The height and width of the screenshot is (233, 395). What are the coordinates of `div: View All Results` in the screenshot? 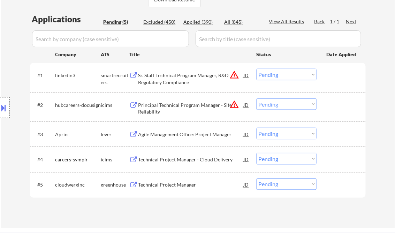 It's located at (288, 22).